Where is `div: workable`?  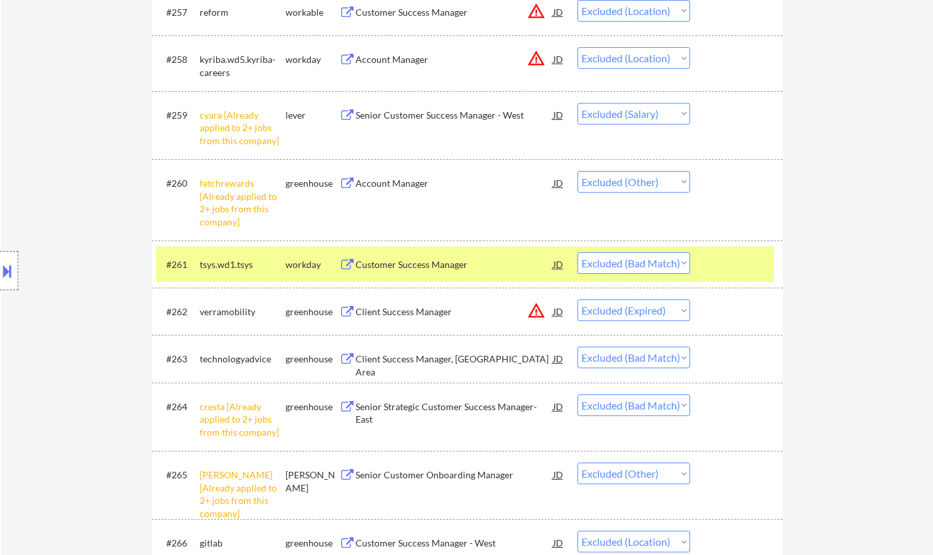 div: workable is located at coordinates (312, 12).